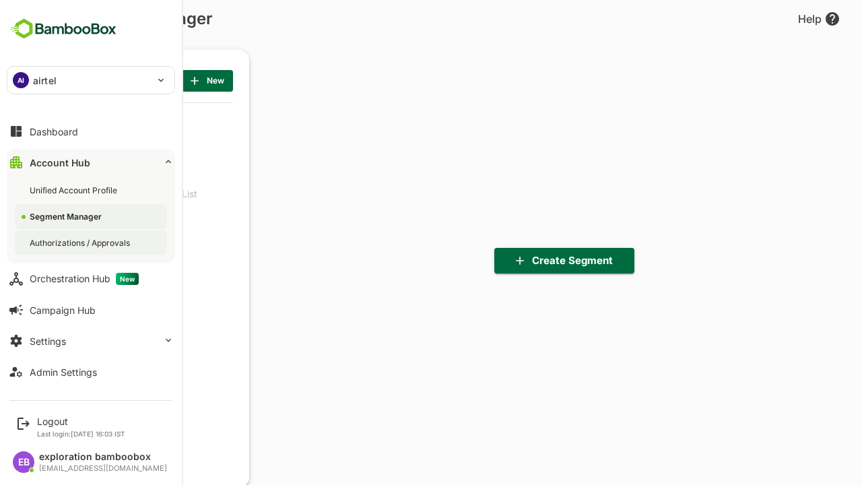 The image size is (862, 485). What do you see at coordinates (91, 279) in the screenshot?
I see `button: Orchestration HubNew` at bounding box center [91, 279].